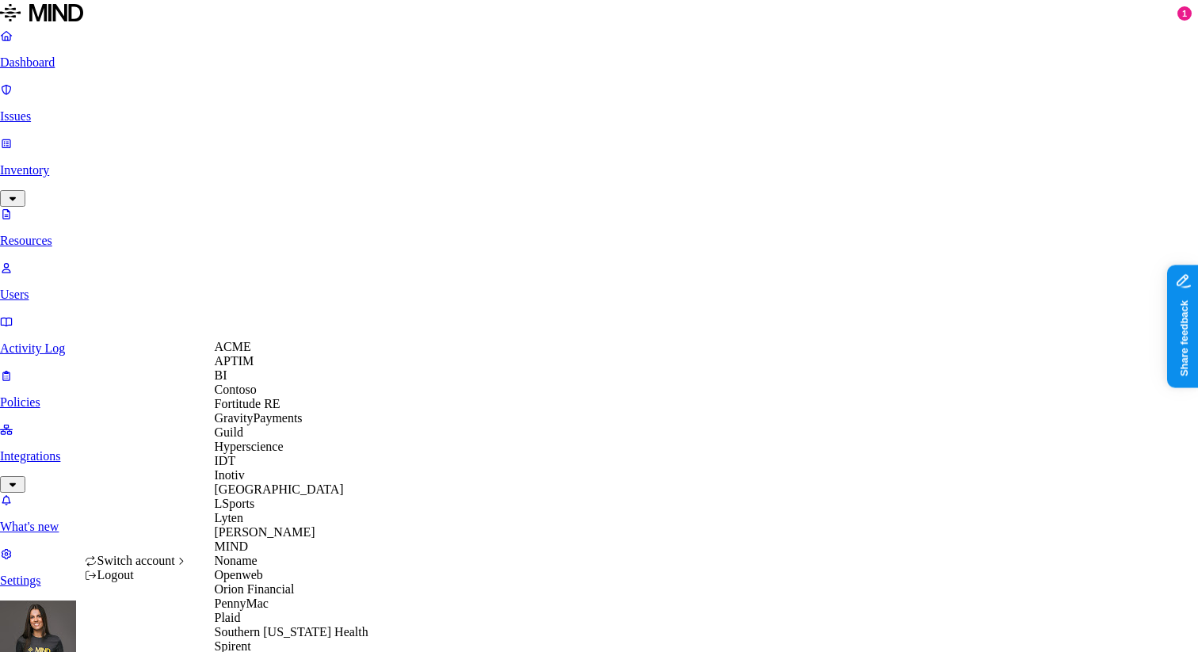 The width and height of the screenshot is (1198, 652). What do you see at coordinates (235, 503) in the screenshot?
I see `span: LSports` at bounding box center [235, 503].